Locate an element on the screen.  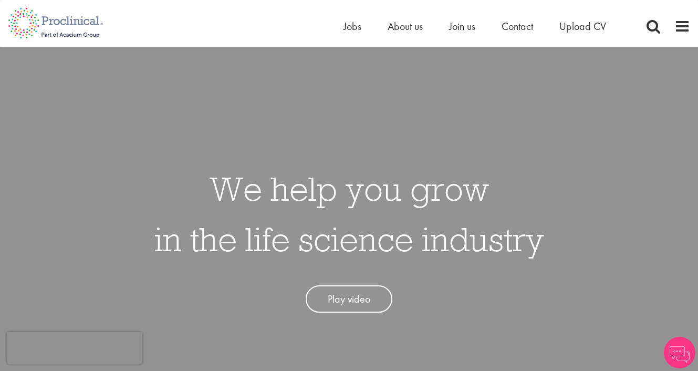
a: Upload CV is located at coordinates (583, 26).